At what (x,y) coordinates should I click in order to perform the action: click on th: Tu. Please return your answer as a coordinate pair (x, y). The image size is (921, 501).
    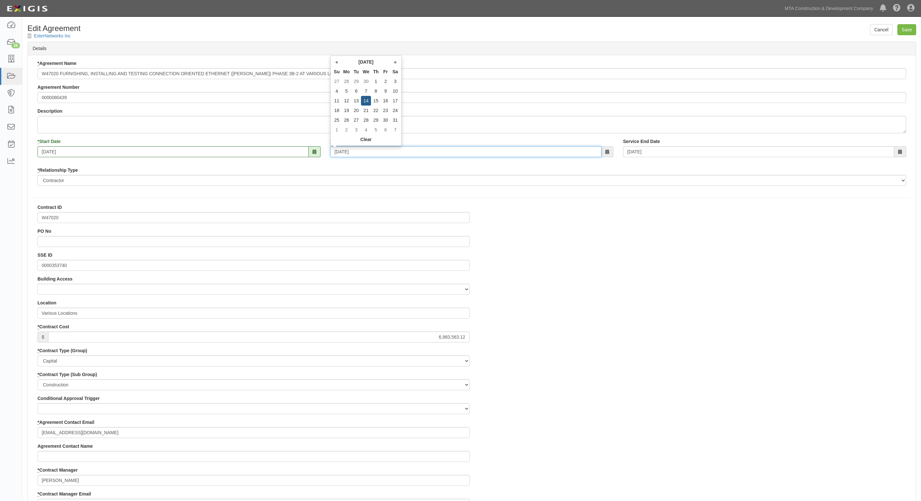
    Looking at the image, I should click on (356, 72).